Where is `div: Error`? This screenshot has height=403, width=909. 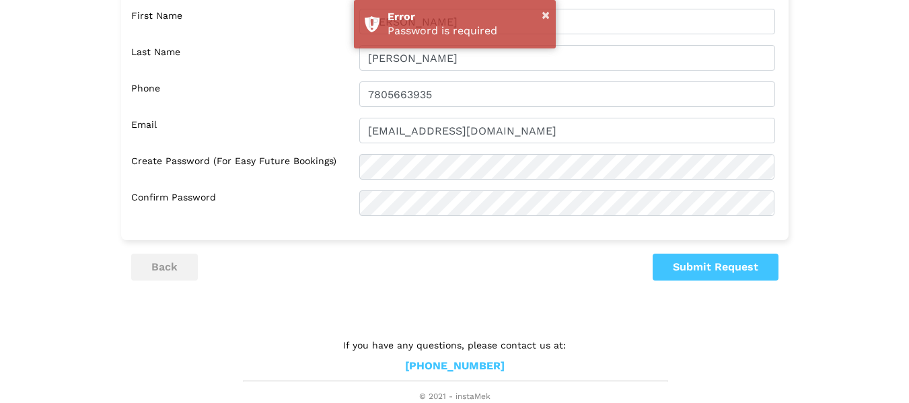
div: Error is located at coordinates (466, 17).